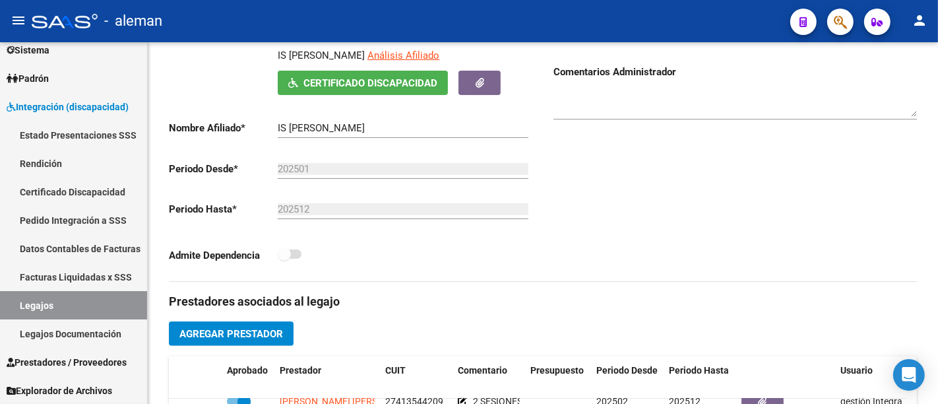 Image resolution: width=938 pixels, height=404 pixels. Describe the element at coordinates (300, 370) in the screenshot. I see `span: Prestador` at that location.